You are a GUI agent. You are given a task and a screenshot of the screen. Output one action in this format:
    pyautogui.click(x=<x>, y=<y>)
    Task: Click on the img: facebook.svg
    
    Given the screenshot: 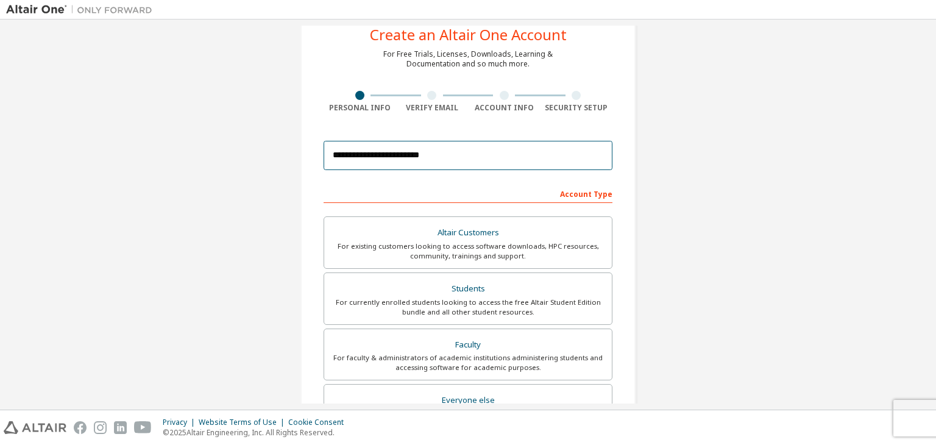 What is the action you would take?
    pyautogui.click(x=80, y=427)
    